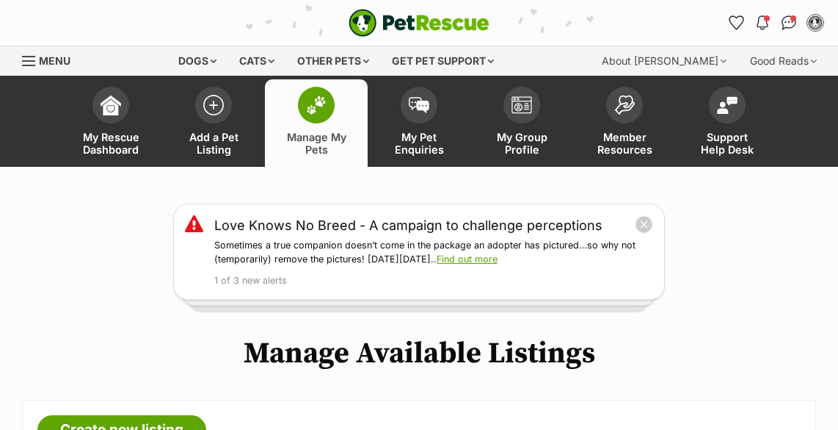 The width and height of the screenshot is (838, 430). Describe the element at coordinates (443, 61) in the screenshot. I see `div: Get pet support` at that location.